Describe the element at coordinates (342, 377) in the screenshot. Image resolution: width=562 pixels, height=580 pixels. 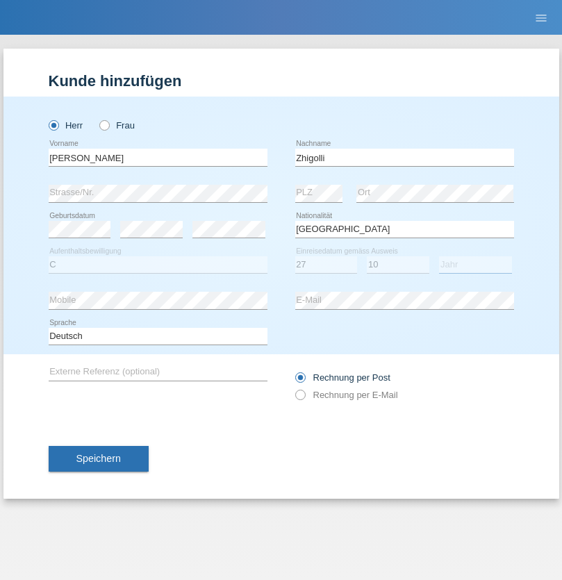
I see `label: Rechnung per Post` at that location.